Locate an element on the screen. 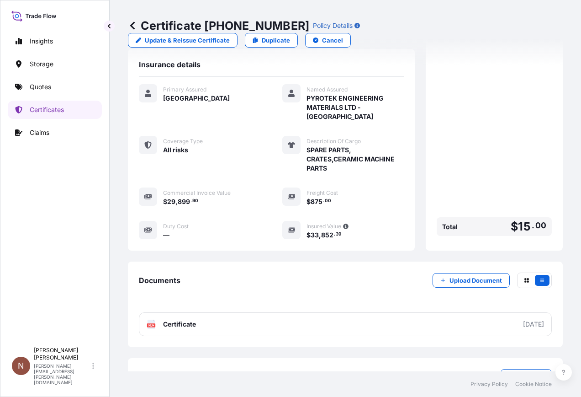 The width and height of the screenshot is (581, 397). span: Total is located at coordinates (450, 227).